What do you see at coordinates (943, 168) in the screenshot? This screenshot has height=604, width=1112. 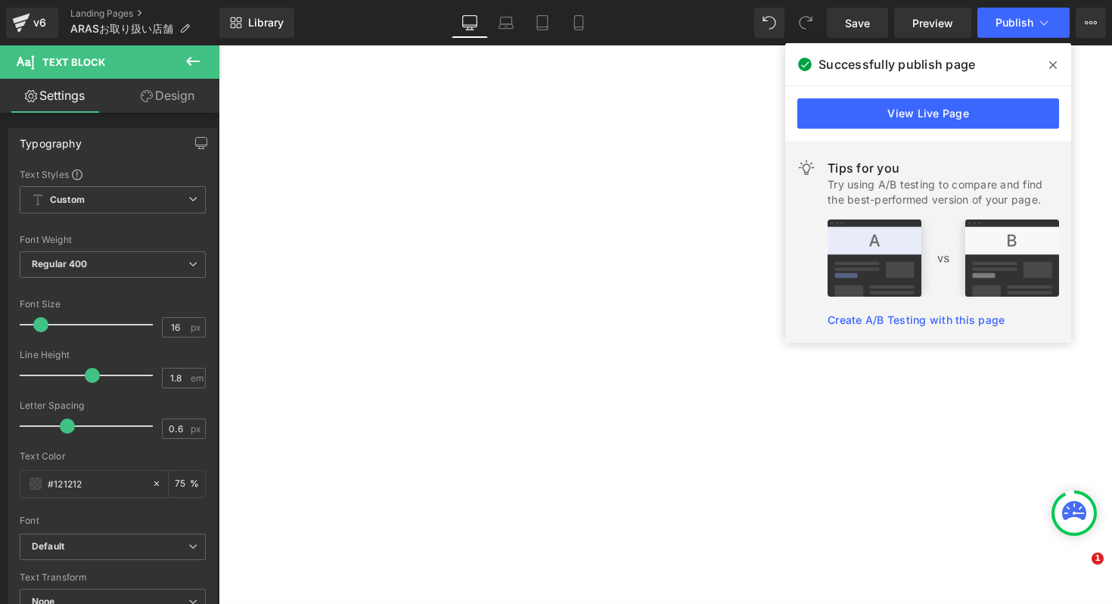 I see `div: Tips for you` at bounding box center [943, 168].